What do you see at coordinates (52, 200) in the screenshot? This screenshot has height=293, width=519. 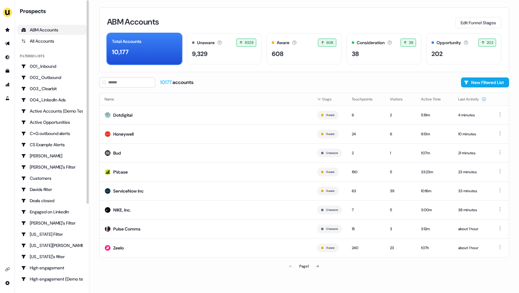 I see `div: Deals closed` at bounding box center [52, 200].